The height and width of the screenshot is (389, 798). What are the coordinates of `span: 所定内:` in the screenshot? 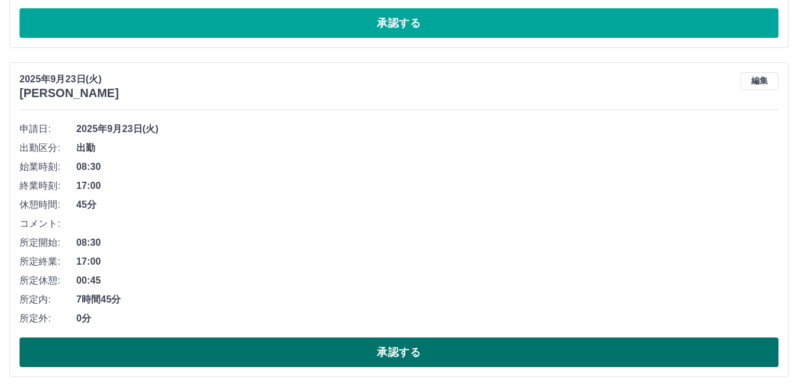 It's located at (48, 299).